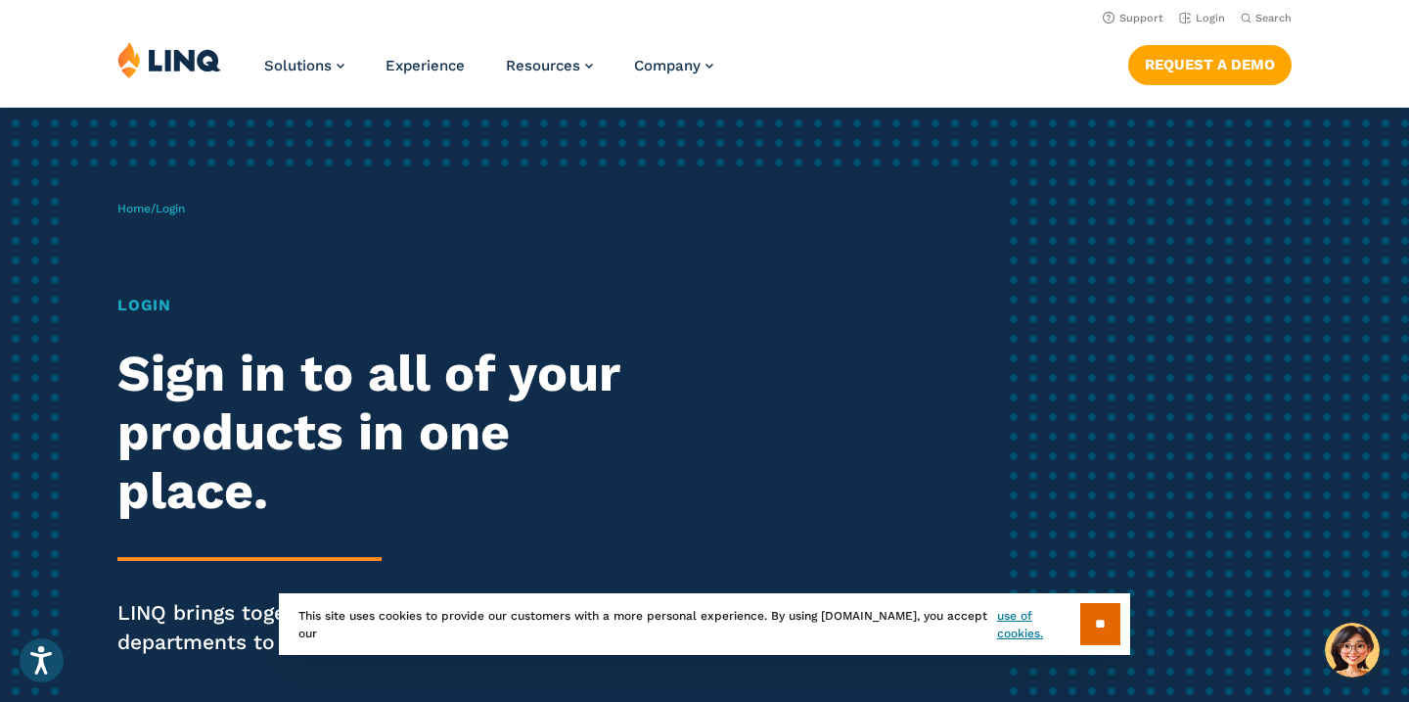 This screenshot has width=1409, height=702. What do you see at coordinates (543, 66) in the screenshot?
I see `span: Resources` at bounding box center [543, 66].